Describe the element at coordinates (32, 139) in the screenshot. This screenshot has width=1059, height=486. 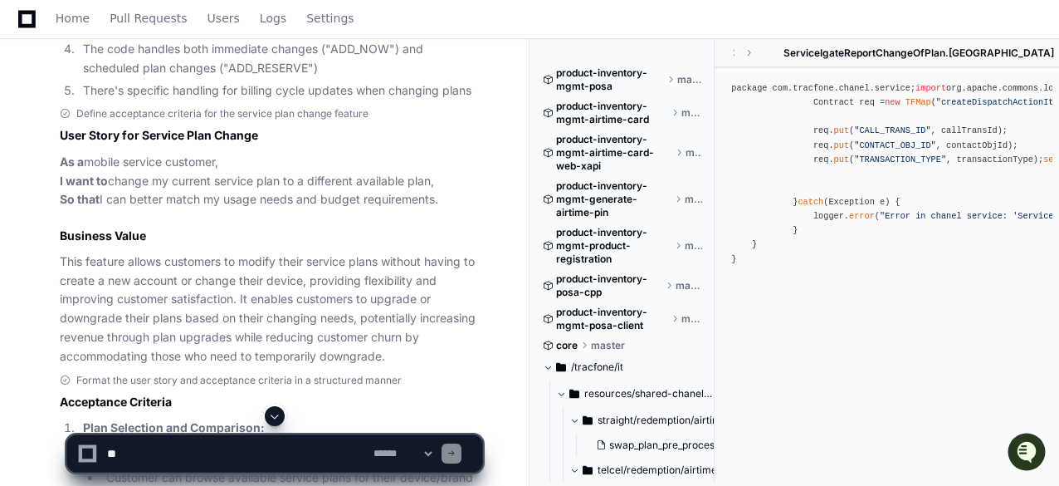
I see `img: 1756235613930-3d25f9e4-fa56-45dd-b3ad-e072dfbd1548` at that location.